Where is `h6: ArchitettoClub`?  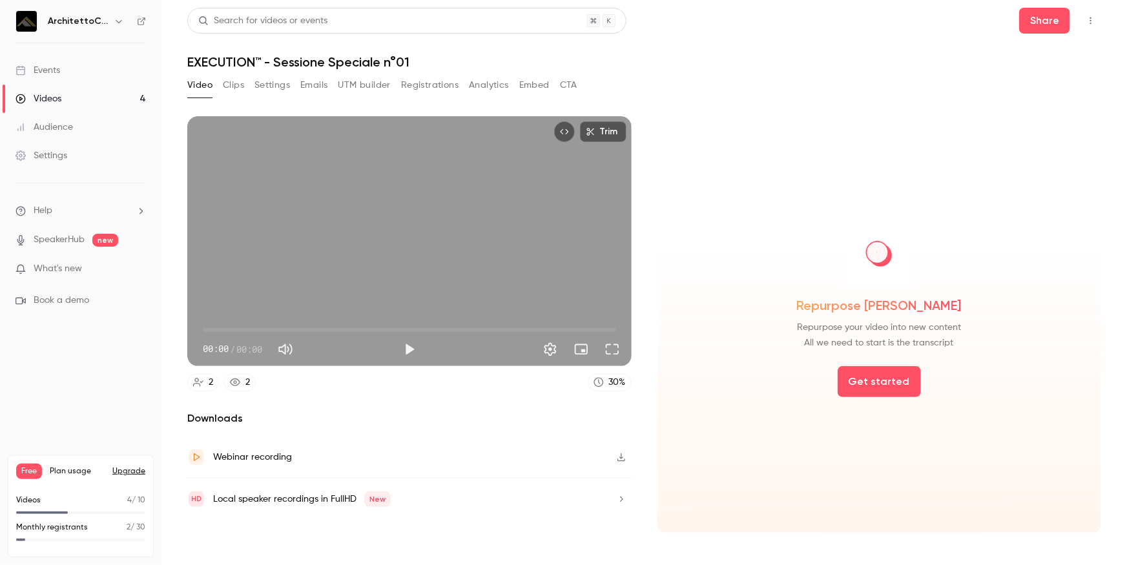 h6: ArchitettoClub is located at coordinates (78, 21).